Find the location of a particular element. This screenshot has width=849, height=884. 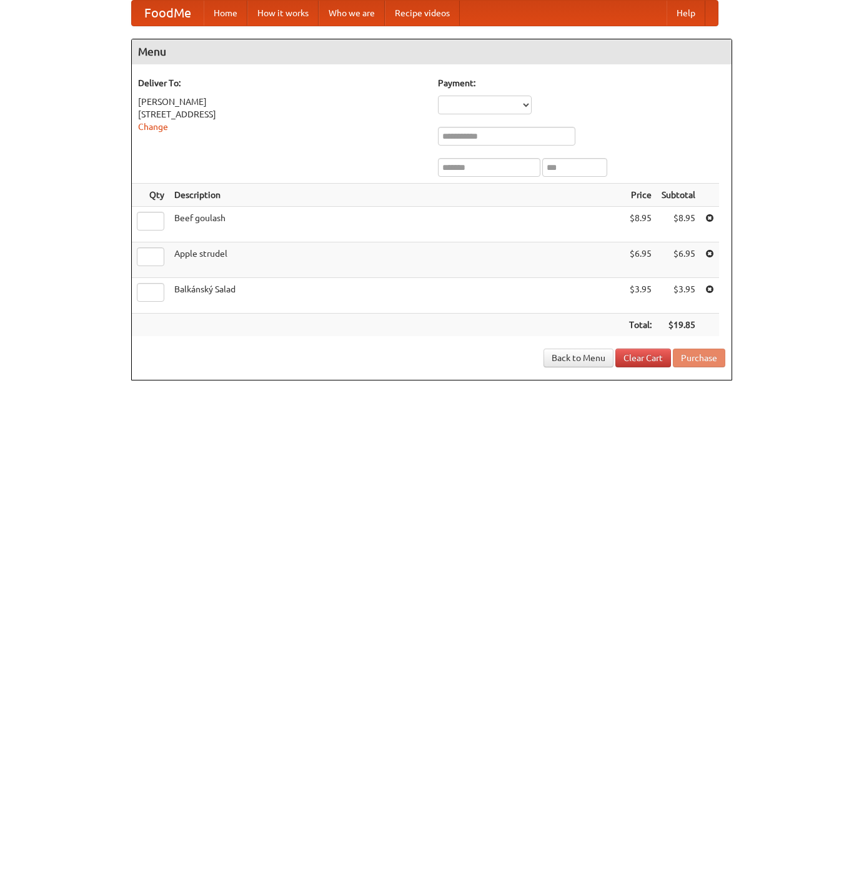

a: Home is located at coordinates (225, 13).